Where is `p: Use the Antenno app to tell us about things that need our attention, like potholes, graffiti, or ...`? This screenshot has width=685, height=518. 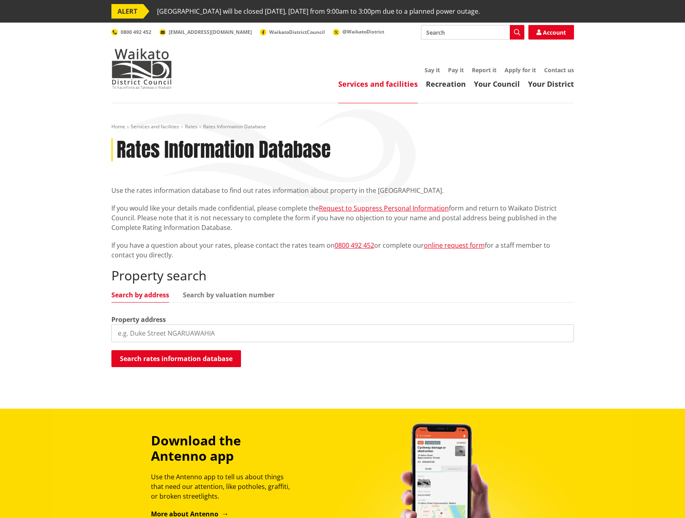 p: Use the Antenno app to tell us about things that need our attention, like potholes, graffiti, or ... is located at coordinates (224, 487).